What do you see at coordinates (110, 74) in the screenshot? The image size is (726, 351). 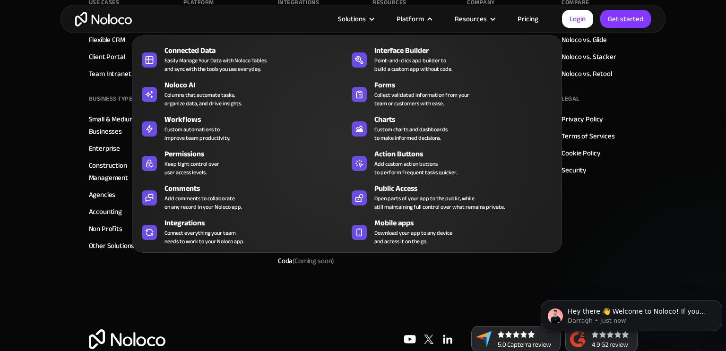 I see `a: Team Intranet` at bounding box center [110, 74].